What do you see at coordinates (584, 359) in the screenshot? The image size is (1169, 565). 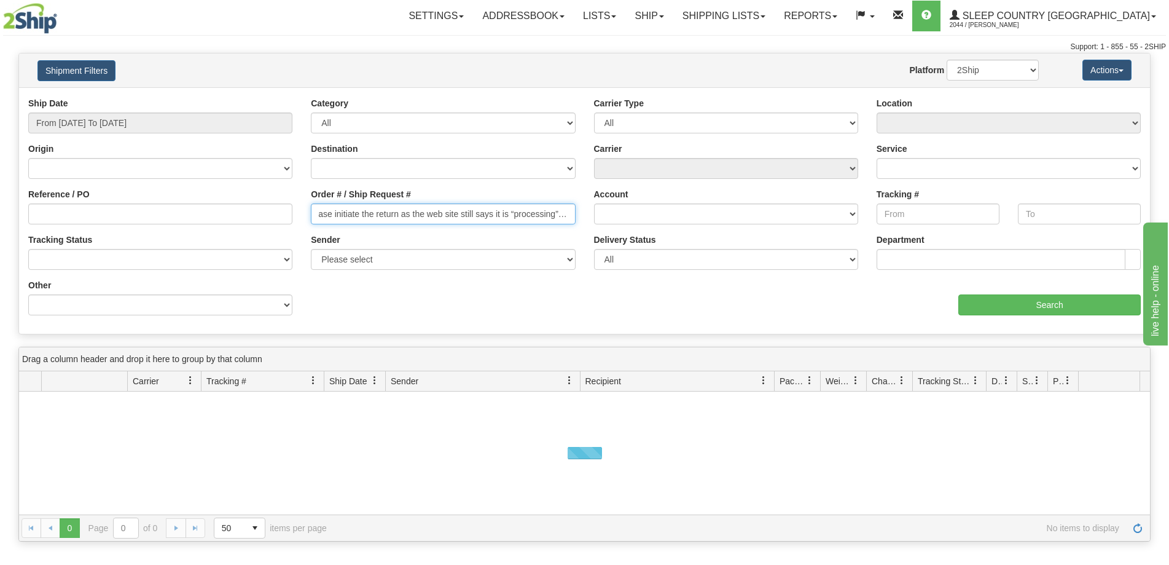 I see `div: grid grouping header` at bounding box center [584, 359].